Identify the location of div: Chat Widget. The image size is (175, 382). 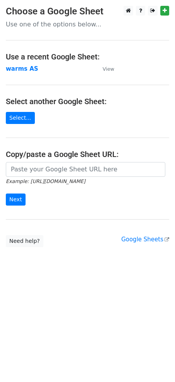
(156, 363).